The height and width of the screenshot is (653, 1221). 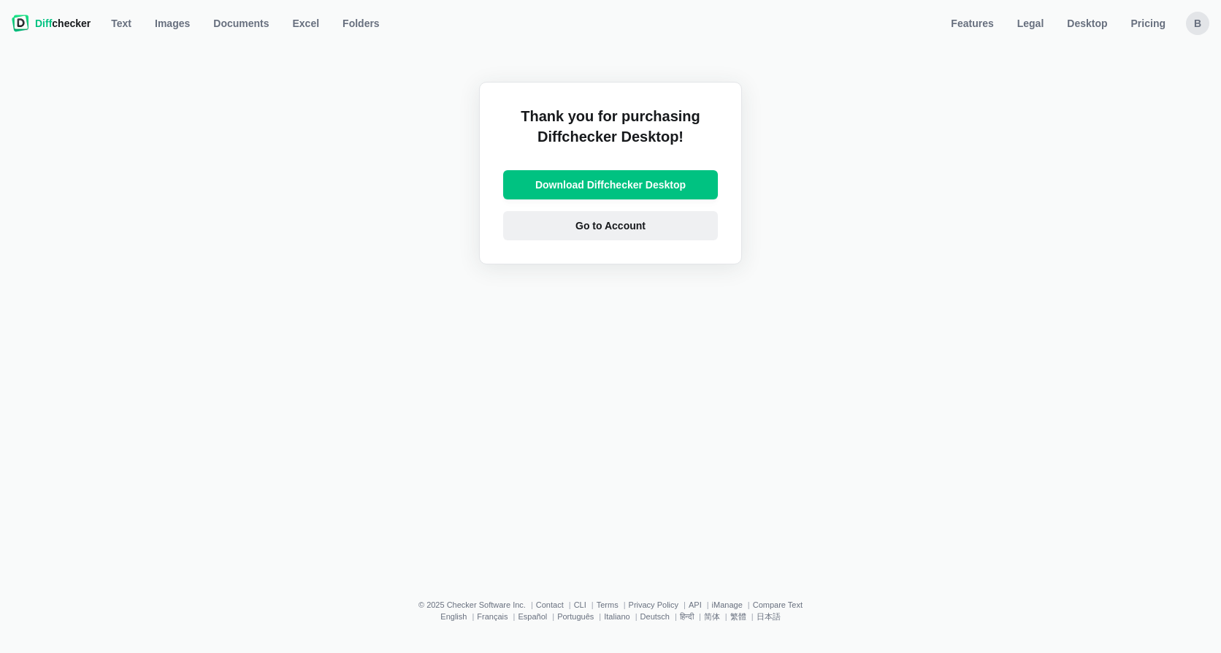 What do you see at coordinates (477, 605) in the screenshot?
I see `li: © 2025 Checker Software Inc.` at bounding box center [477, 605].